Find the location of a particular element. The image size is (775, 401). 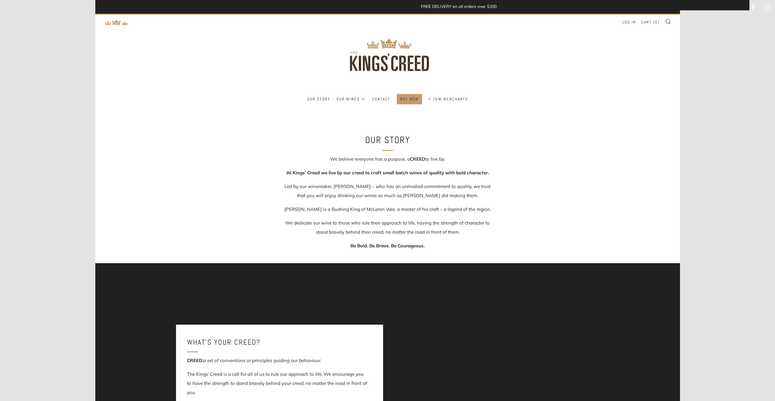

a: Log in is located at coordinates (629, 22).